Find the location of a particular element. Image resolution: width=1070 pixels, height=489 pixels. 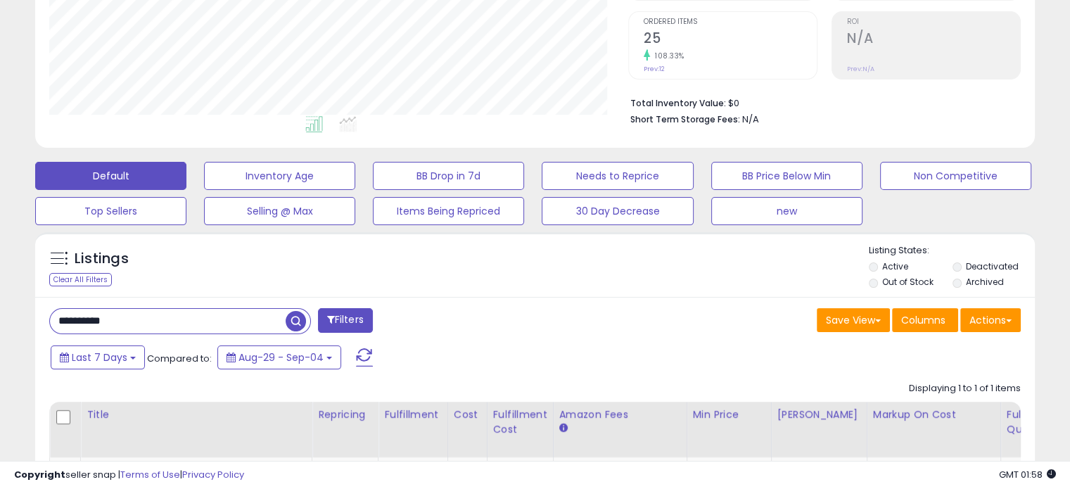

button: 30 Day Decrease is located at coordinates (617, 211).